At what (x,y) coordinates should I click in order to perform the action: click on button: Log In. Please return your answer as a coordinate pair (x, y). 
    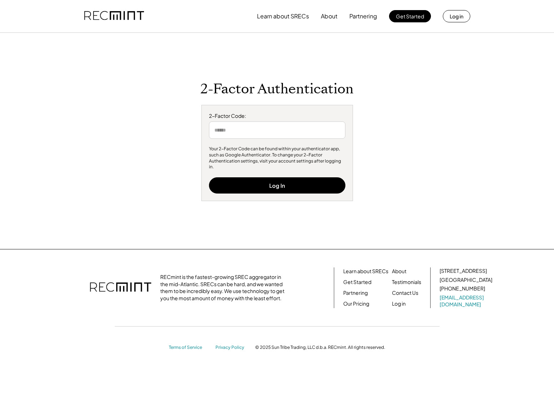
    Looking at the image, I should click on (277, 185).